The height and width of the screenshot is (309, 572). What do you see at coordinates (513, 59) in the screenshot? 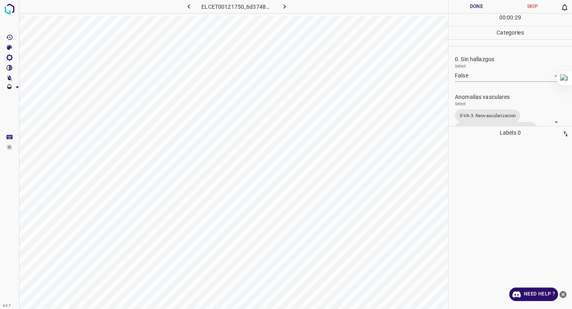
I see `p: 0. Sin hallazgos` at bounding box center [513, 59].